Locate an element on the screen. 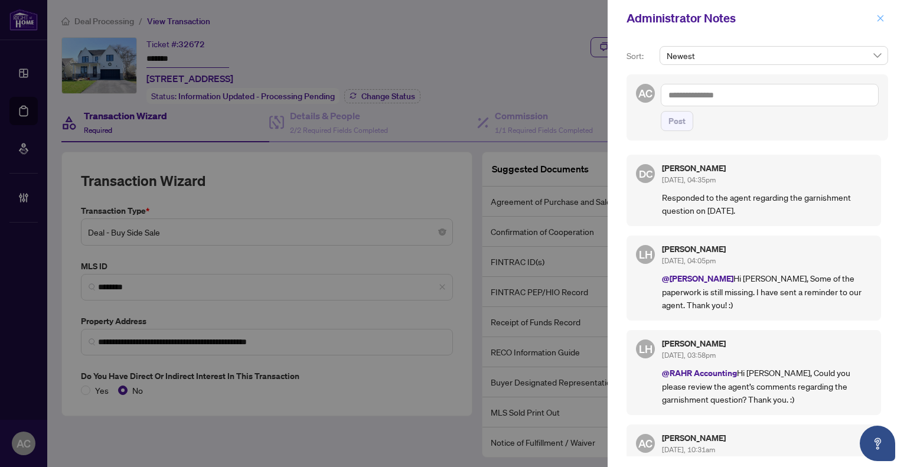 The image size is (907, 467). div: Administrator Notes is located at coordinates (749, 18).